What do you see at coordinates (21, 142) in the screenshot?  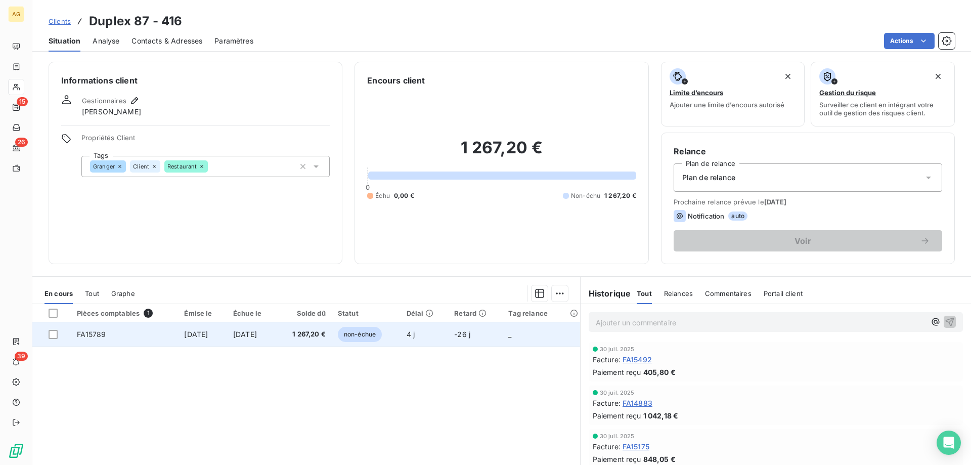 I see `span: 26` at bounding box center [21, 142].